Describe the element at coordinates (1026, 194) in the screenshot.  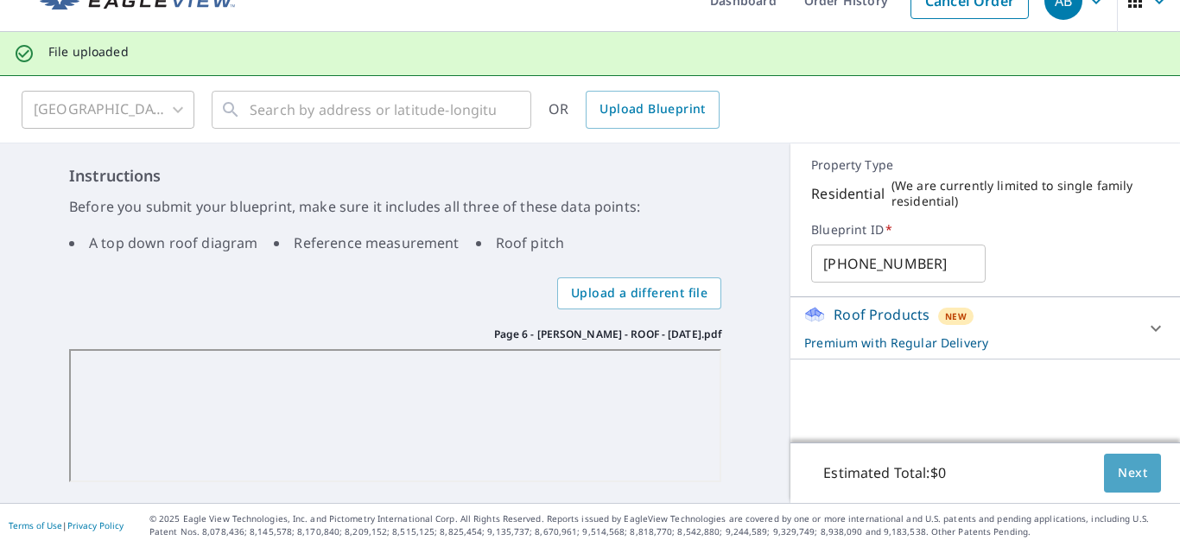
I see `p: ( We are currently limited to single family residential )` at that location.